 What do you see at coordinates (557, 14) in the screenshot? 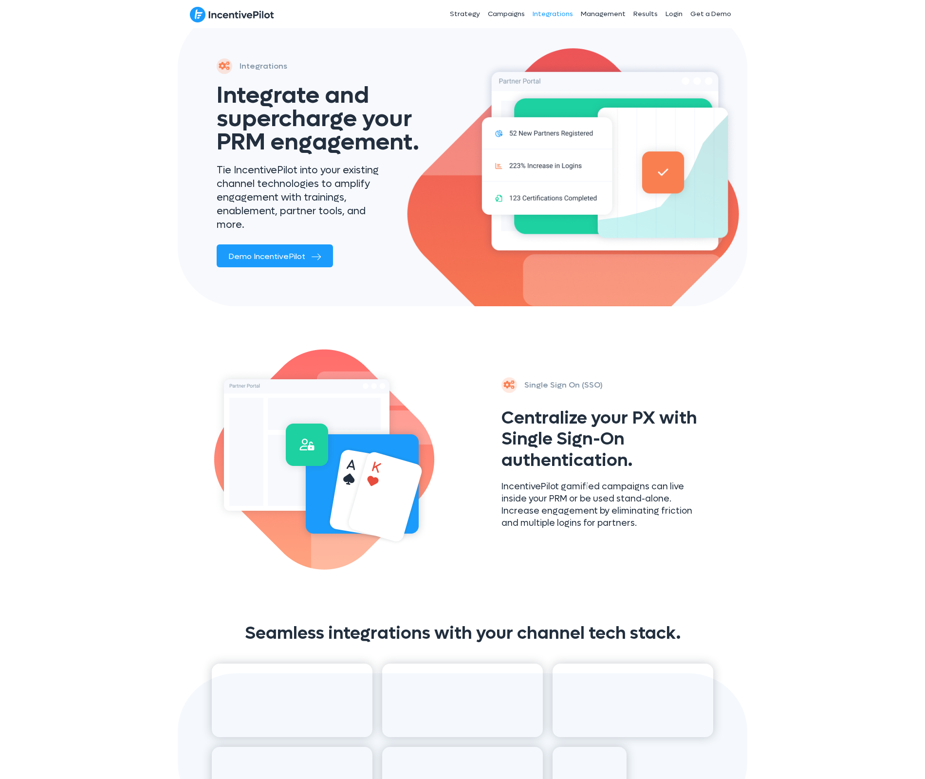
I see `nav: Header Menu` at bounding box center [557, 14].